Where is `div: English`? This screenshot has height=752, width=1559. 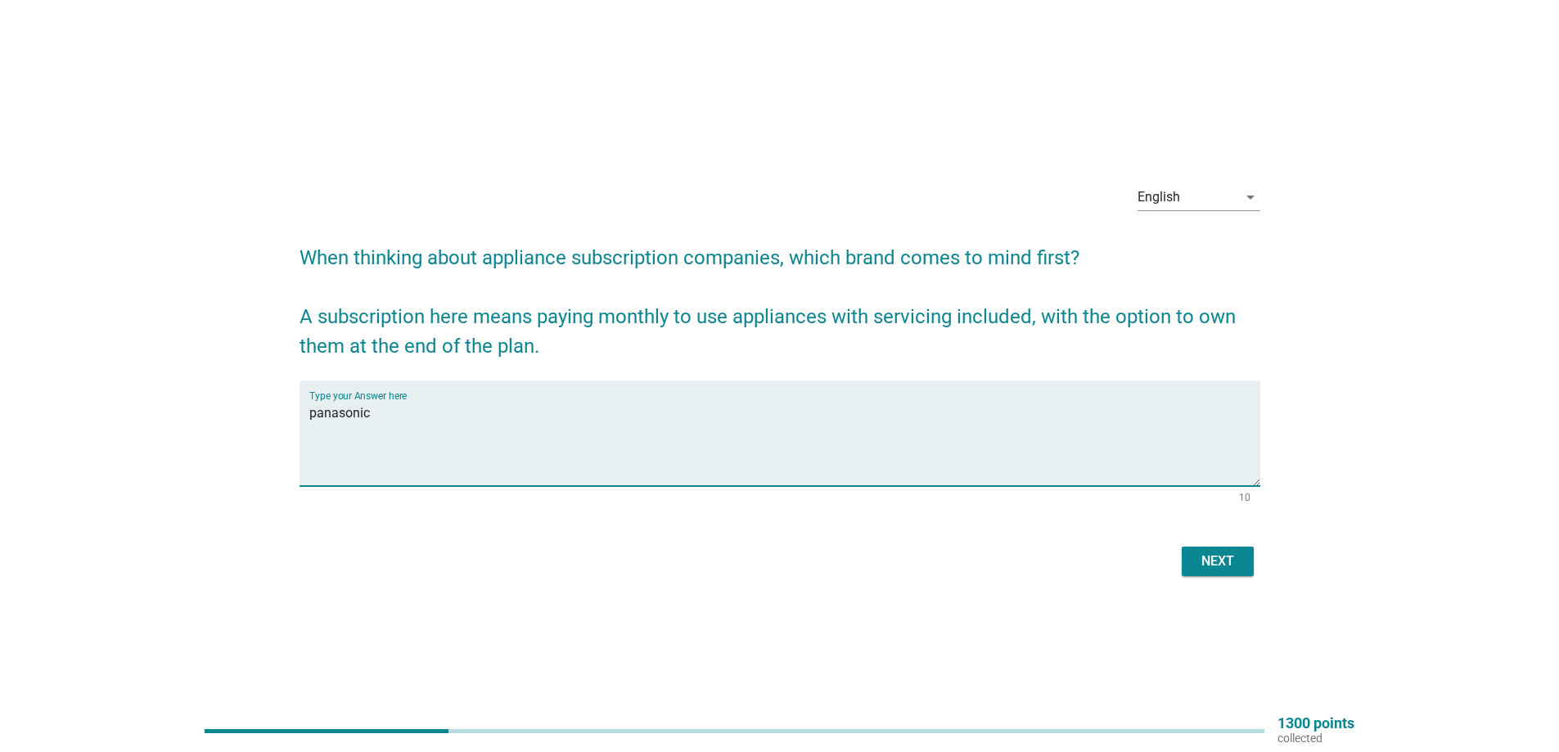 div: English is located at coordinates (1159, 197).